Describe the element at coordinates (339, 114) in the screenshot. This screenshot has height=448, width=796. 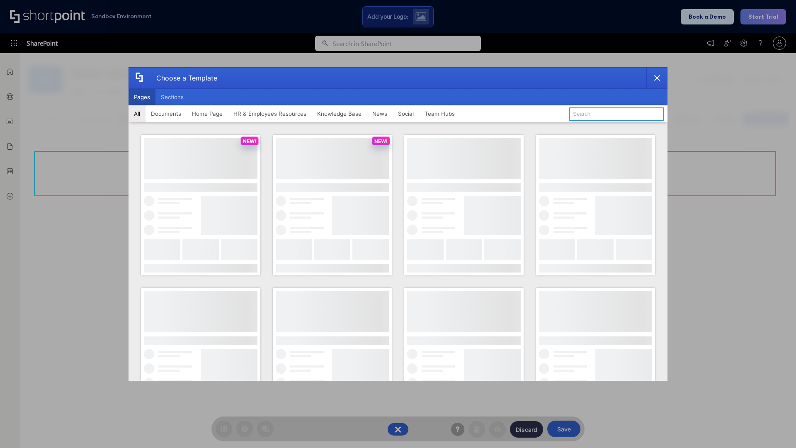
I see `button: Knowledge Base` at that location.